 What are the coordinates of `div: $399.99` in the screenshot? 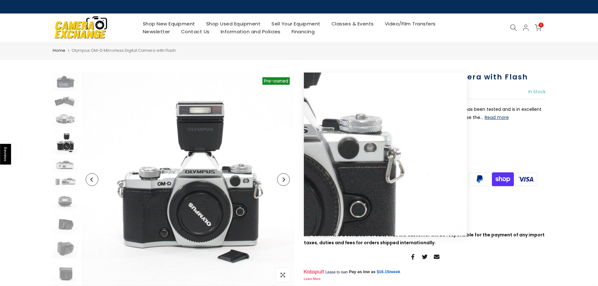 It's located at (320, 92).